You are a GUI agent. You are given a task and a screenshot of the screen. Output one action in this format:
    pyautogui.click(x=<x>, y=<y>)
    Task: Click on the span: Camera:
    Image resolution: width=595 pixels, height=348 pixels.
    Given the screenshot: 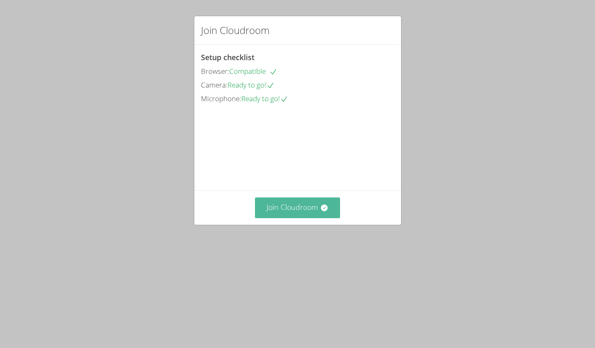 What is the action you would take?
    pyautogui.click(x=214, y=85)
    